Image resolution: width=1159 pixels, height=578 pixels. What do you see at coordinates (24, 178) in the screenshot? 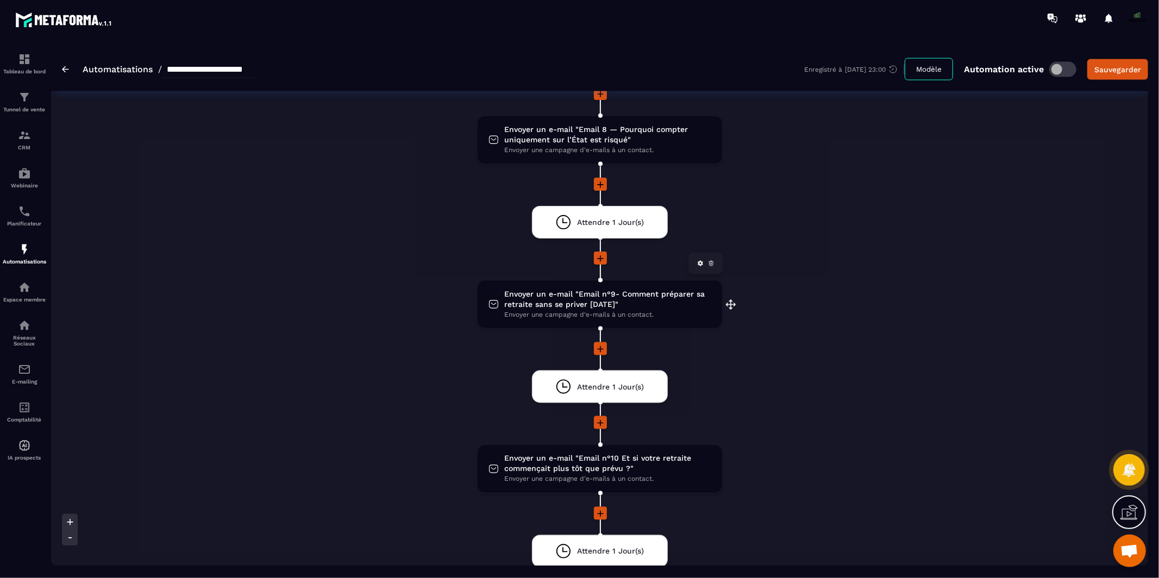
I see `a: automationsautomationsWebinaire` at bounding box center [24, 178].